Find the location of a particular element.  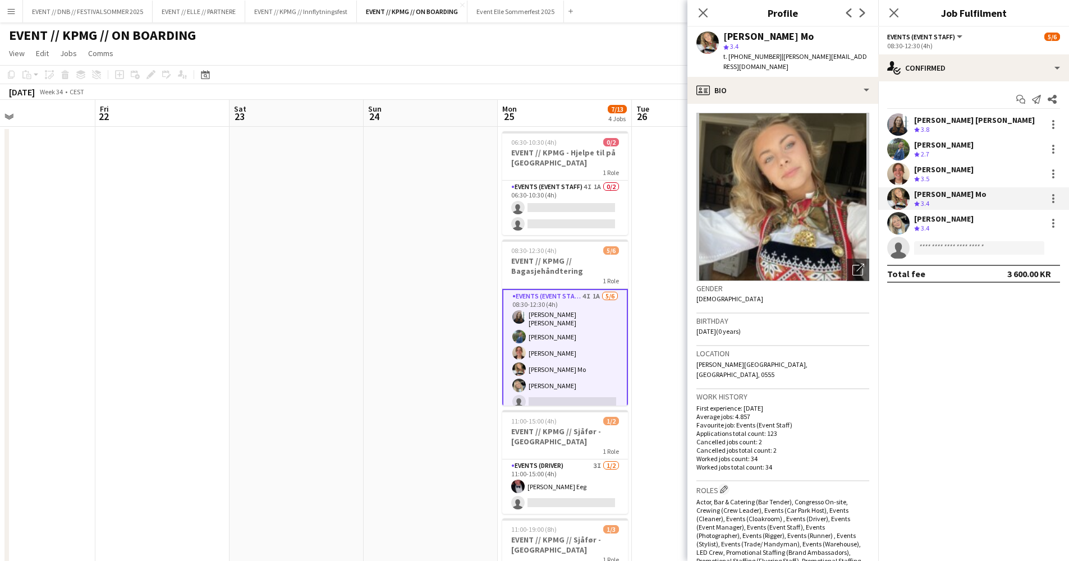

span: 1/2 is located at coordinates (611, 421).